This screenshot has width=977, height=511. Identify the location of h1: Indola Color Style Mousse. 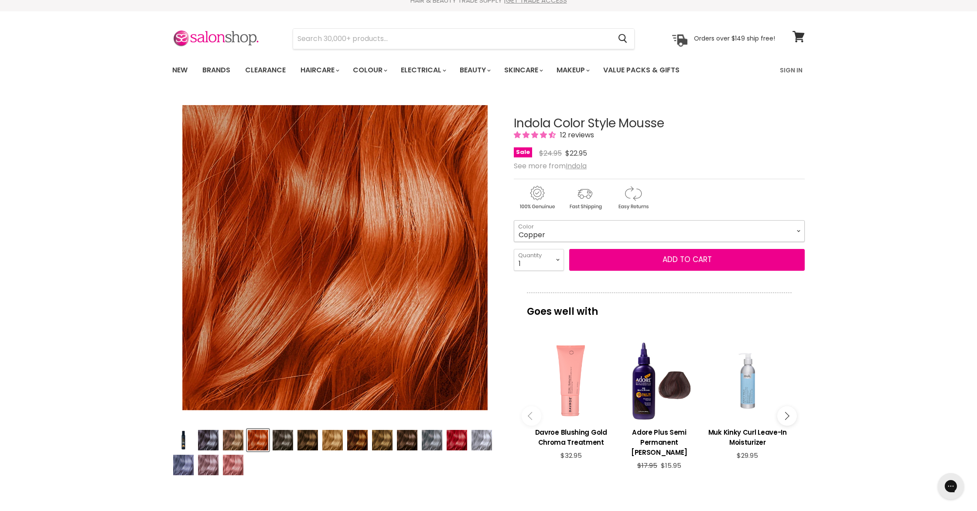
(659, 123).